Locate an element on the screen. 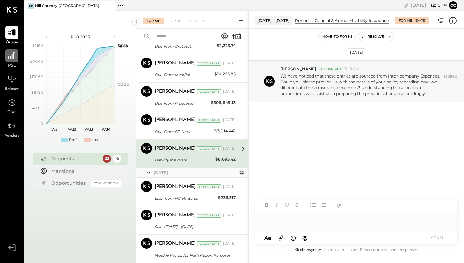  span: Cash is located at coordinates (12, 113).